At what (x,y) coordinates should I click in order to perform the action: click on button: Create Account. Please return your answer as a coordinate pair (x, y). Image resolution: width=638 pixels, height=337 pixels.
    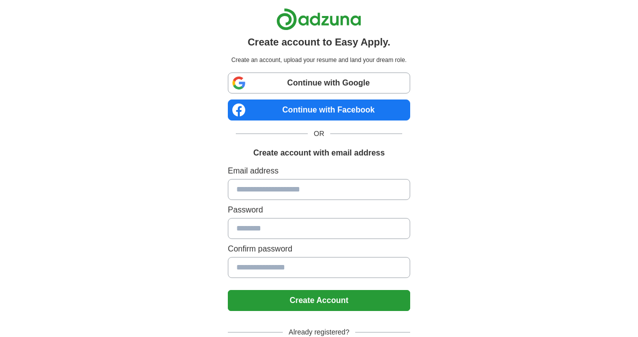
    Looking at the image, I should click on (319, 300).